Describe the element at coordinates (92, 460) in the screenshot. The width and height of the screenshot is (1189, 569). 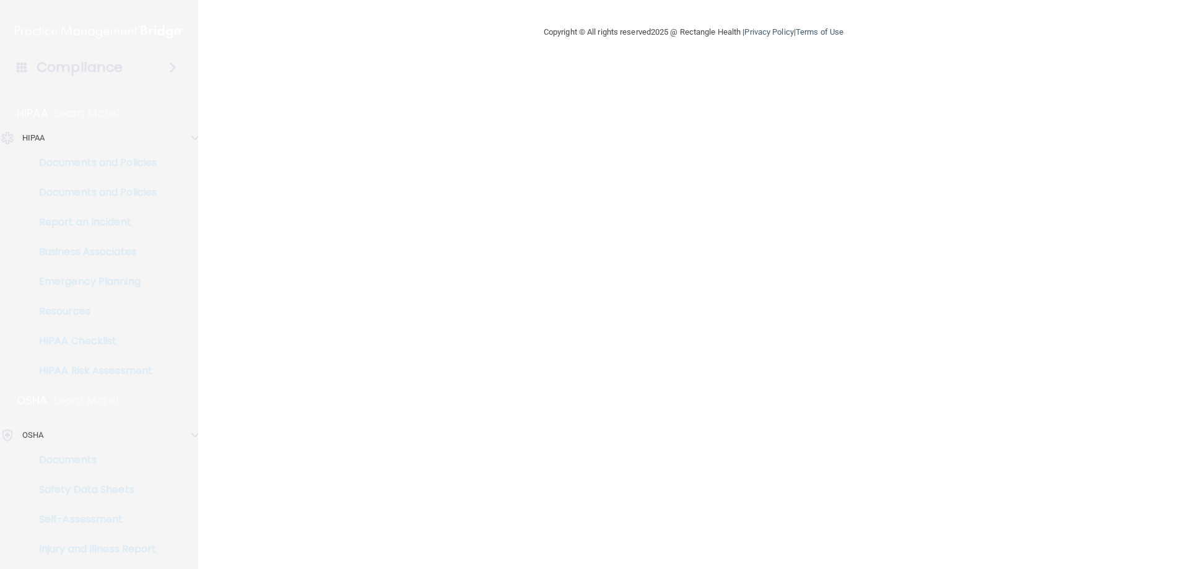
I see `p: Documents` at that location.